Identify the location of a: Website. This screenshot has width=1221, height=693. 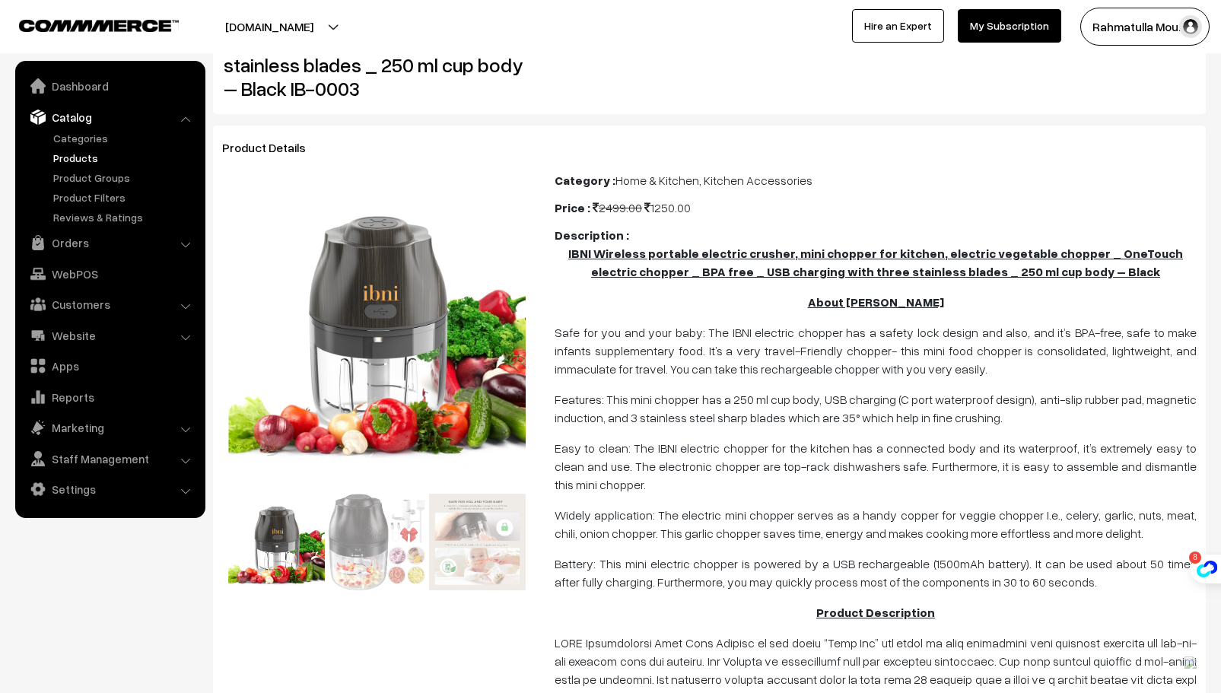
(110, 335).